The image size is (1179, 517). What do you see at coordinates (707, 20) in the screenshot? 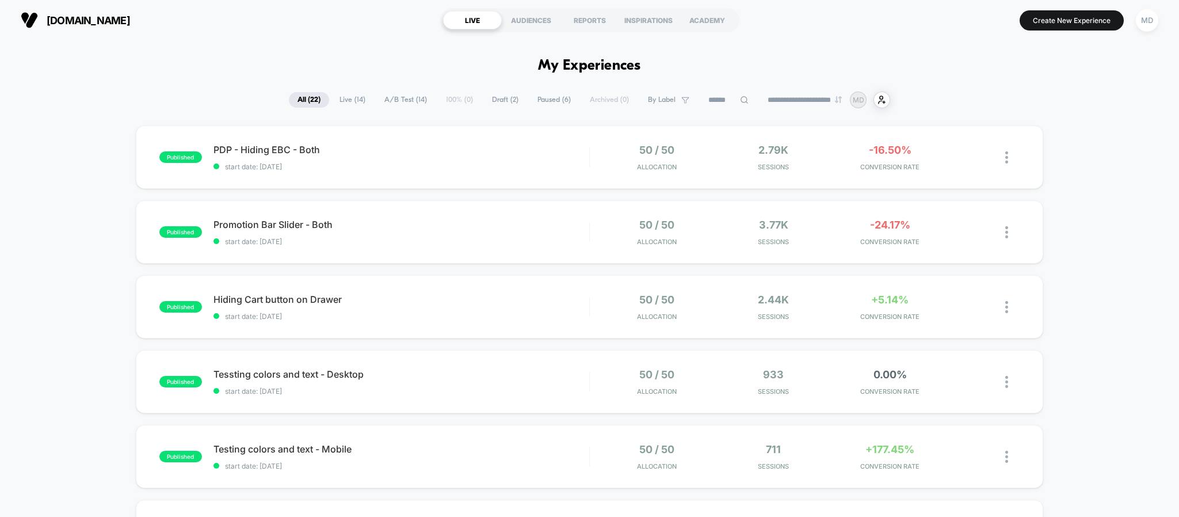
I see `div: ACADEMY` at bounding box center [707, 20].